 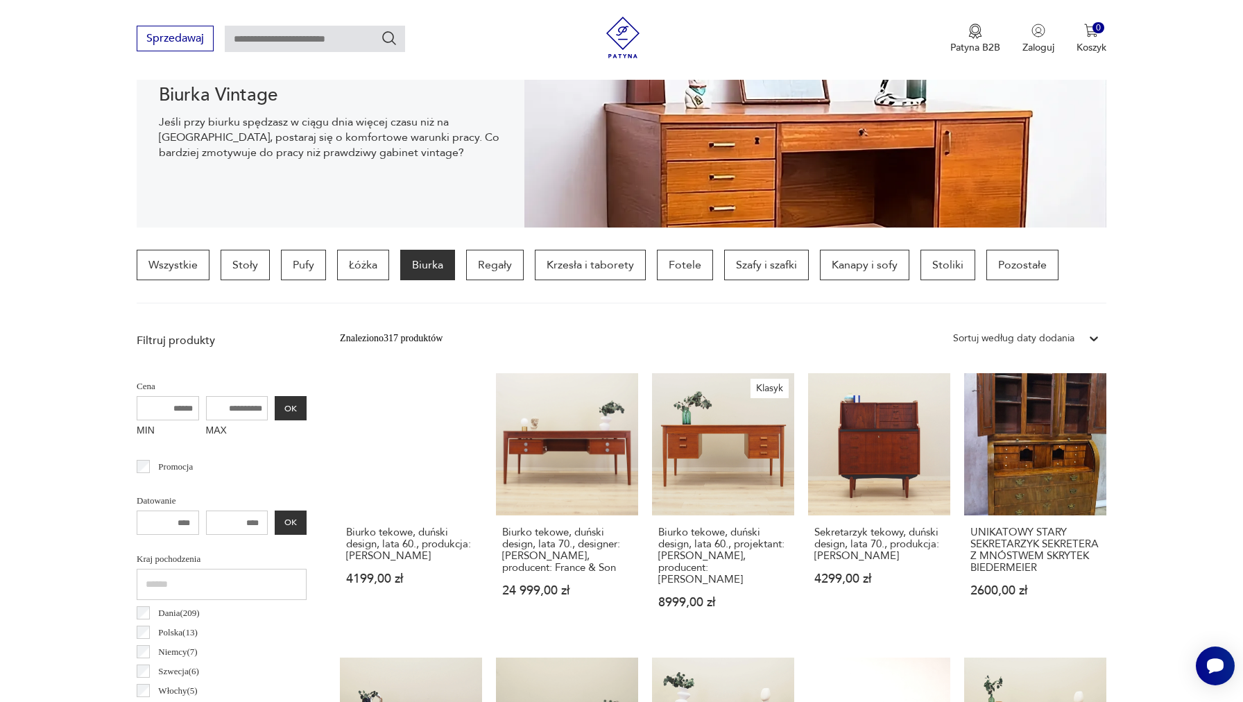 What do you see at coordinates (879, 504) in the screenshot?
I see `a: Sekretarzyk tekowy, duński design, lata 70., produkcja: DaniaSekretarzyk tekowy, duński design, l...` at bounding box center [879, 504].